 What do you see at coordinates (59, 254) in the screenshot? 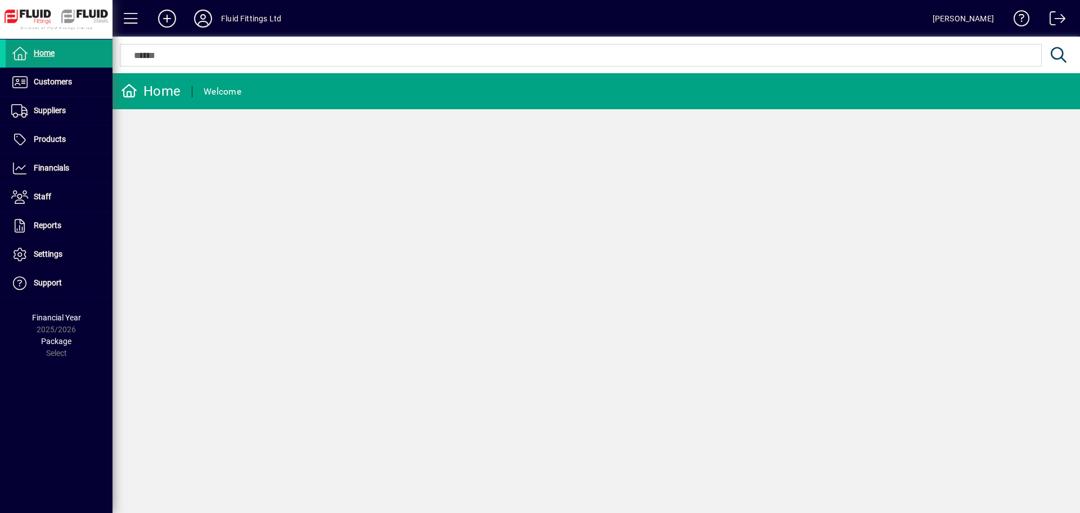
I see `a: Settings` at bounding box center [59, 254].